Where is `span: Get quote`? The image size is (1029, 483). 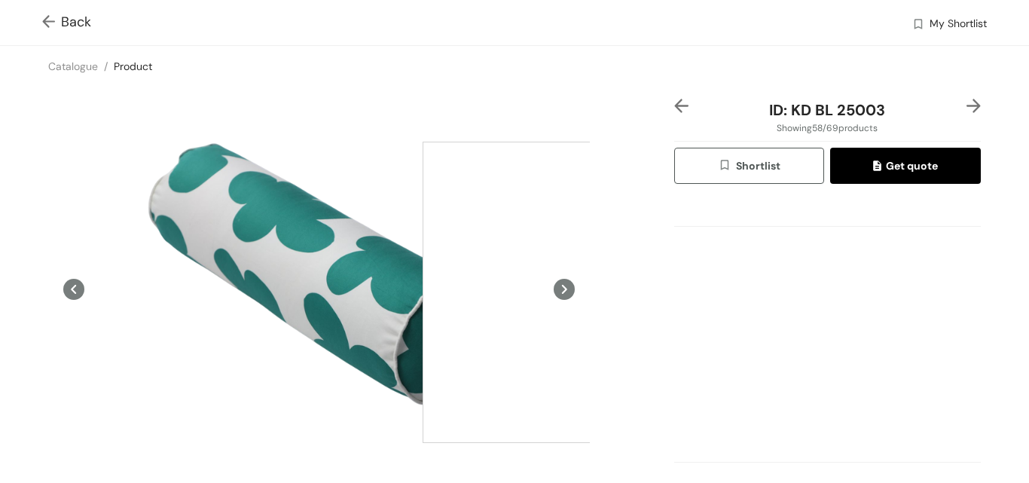 span: Get quote is located at coordinates (906, 166).